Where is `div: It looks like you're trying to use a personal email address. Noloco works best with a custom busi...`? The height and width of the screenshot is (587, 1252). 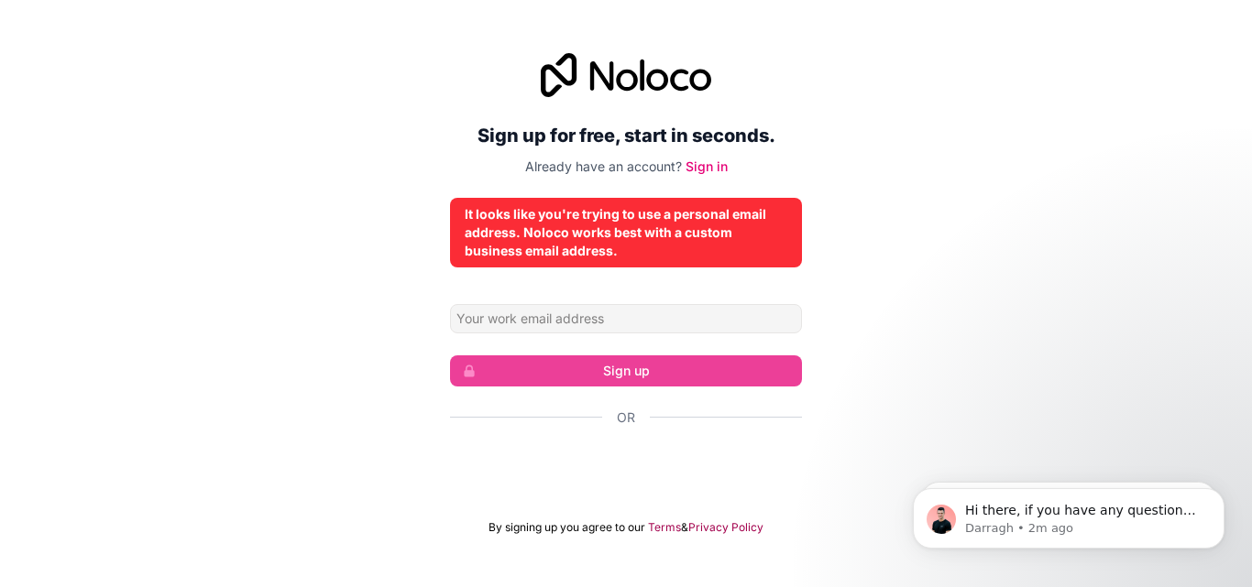
div: It looks like you're trying to use a personal email address. Noloco works best with a custom busi... is located at coordinates (626, 233).